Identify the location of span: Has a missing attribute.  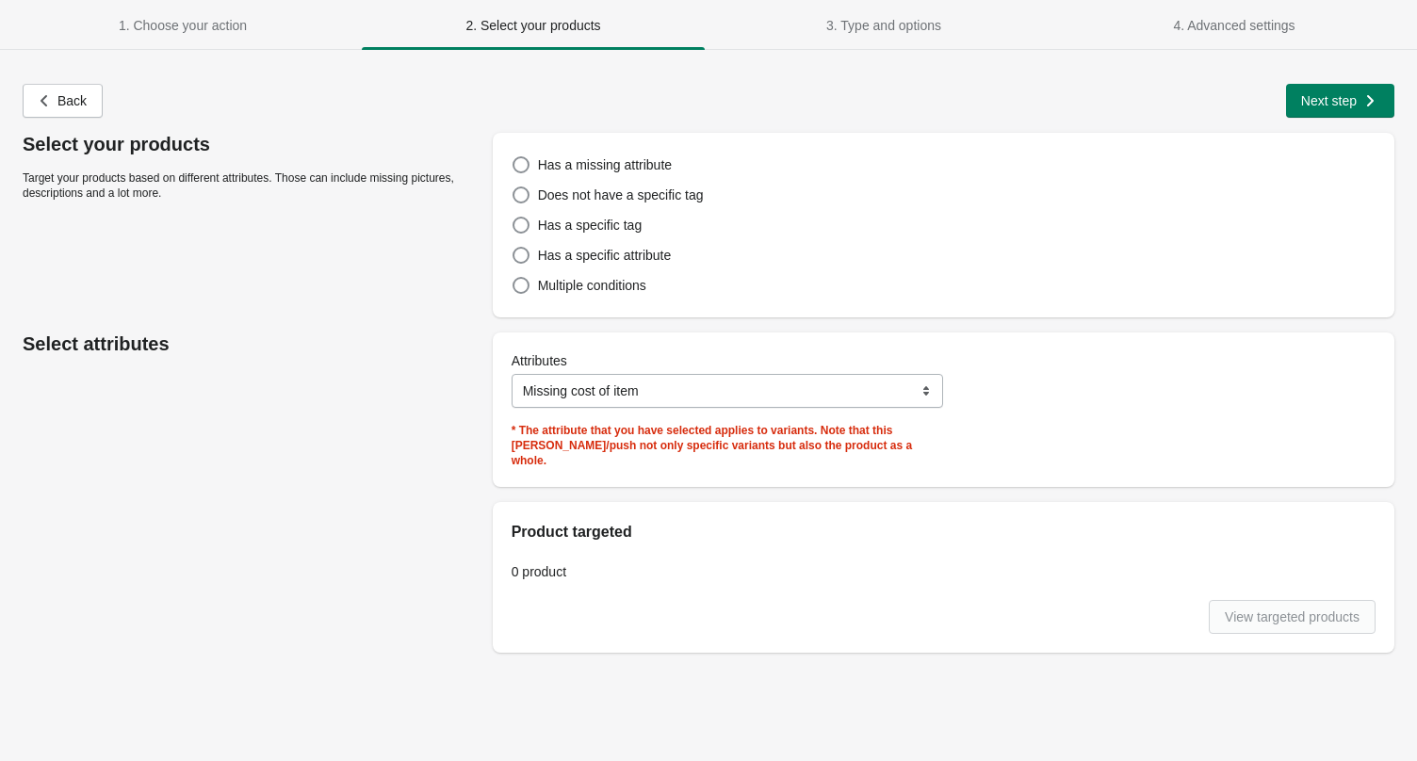
(605, 165).